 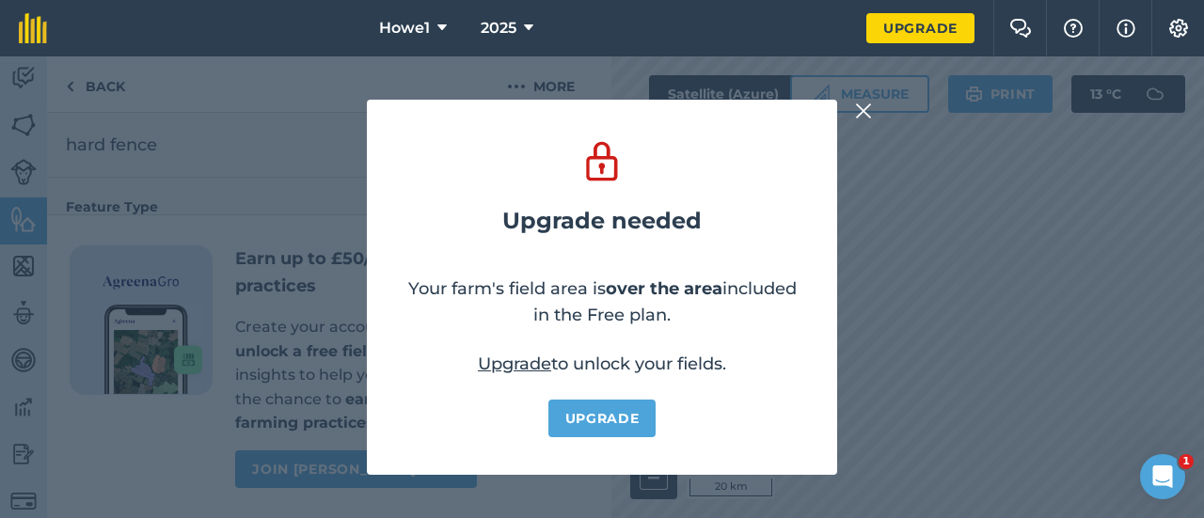 I want to click on strong: over the area, so click(x=664, y=289).